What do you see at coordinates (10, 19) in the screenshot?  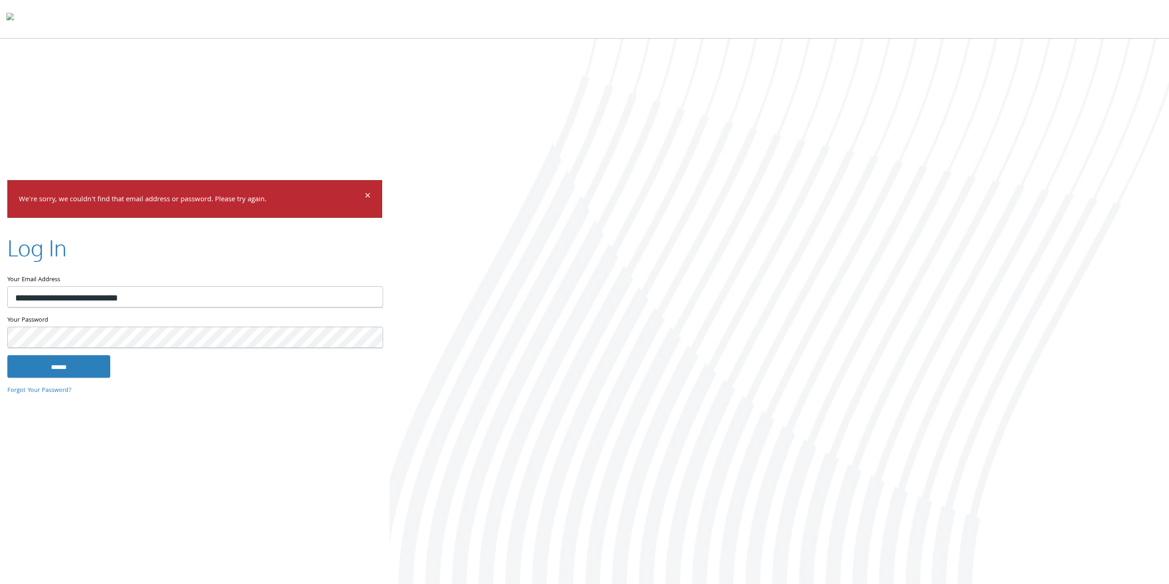 I see `img: todyl-logo-dark.svg` at bounding box center [10, 19].